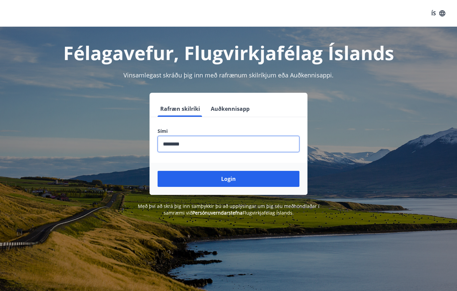 The image size is (457, 291). Describe the element at coordinates (228, 75) in the screenshot. I see `span: Vinsamlegast skráðu þig inn með rafrænum skilríkjum eða Auðkennisappi.` at that location.